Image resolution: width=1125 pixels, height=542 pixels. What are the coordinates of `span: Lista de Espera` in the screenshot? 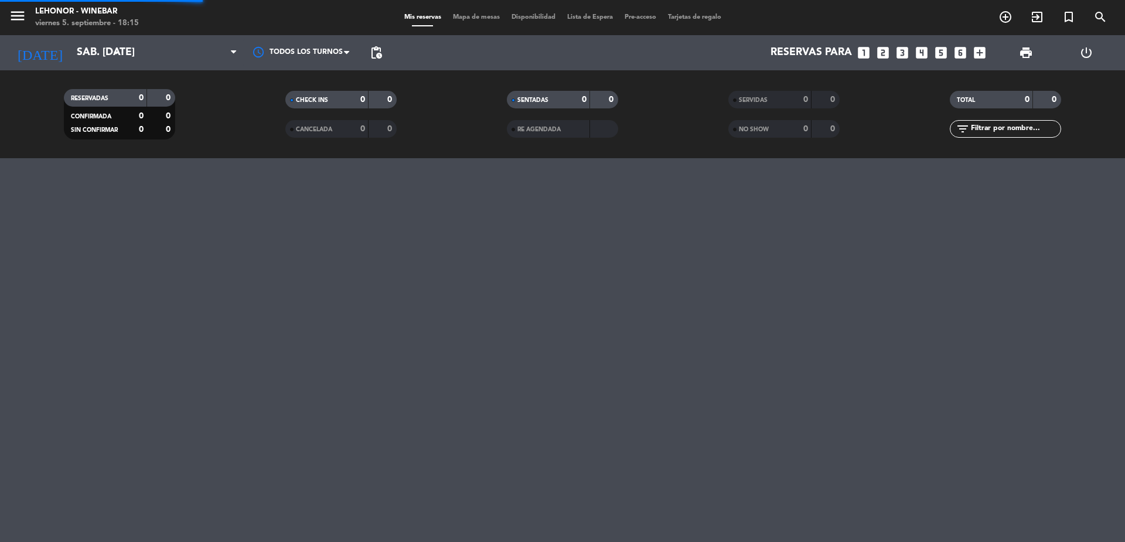 It's located at (590, 17).